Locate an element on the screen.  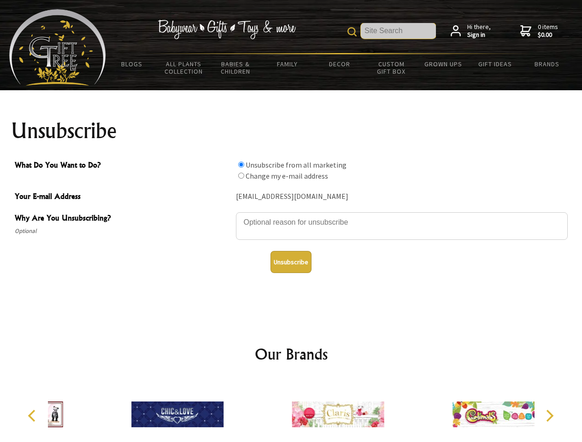
h1: Unsubscribe is located at coordinates (291, 131).